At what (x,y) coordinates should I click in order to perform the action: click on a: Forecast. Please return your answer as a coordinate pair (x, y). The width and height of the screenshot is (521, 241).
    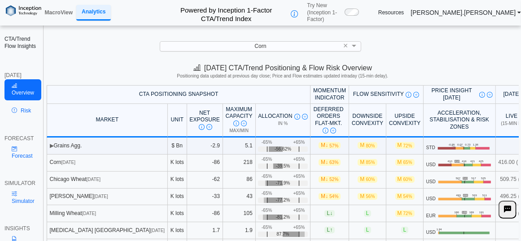
    Looking at the image, I should click on (22, 153).